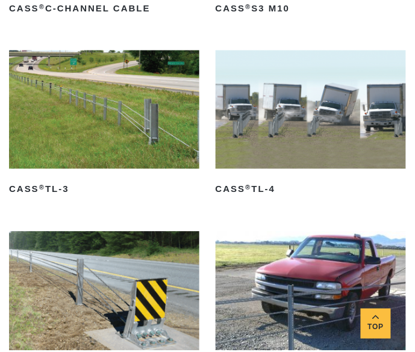  What do you see at coordinates (104, 190) in the screenshot?
I see `h2: CASS TL-3` at bounding box center [104, 190].